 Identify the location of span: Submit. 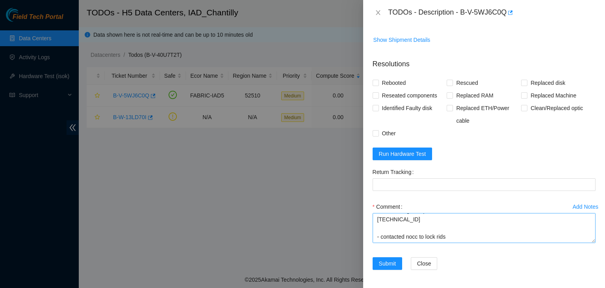
(388, 263).